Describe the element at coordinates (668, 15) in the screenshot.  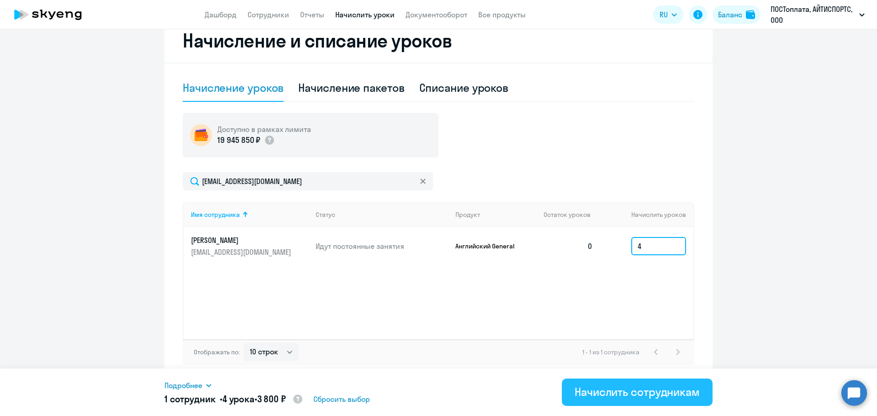
I see `button: RU` at that location.